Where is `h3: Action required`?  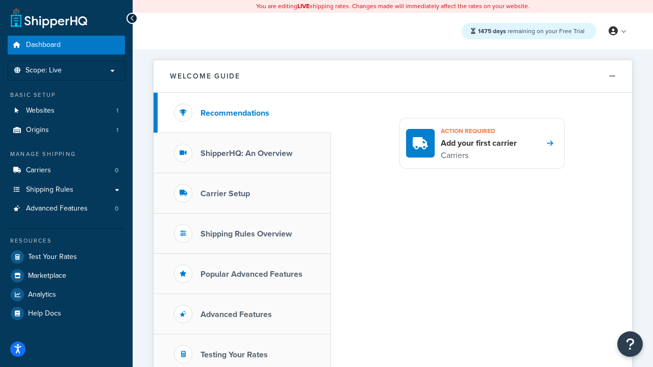 h3: Action required is located at coordinates (478, 131).